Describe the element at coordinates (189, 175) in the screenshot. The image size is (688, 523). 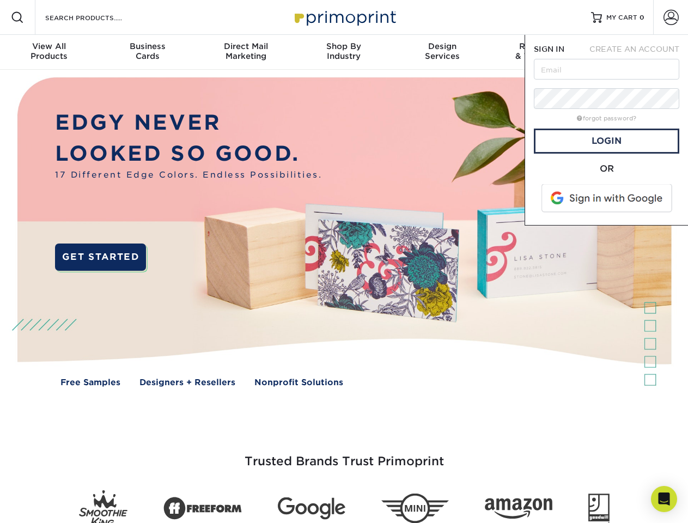
I see `span: 17 Different Edge Colors. Endless Possibilities.` at that location.